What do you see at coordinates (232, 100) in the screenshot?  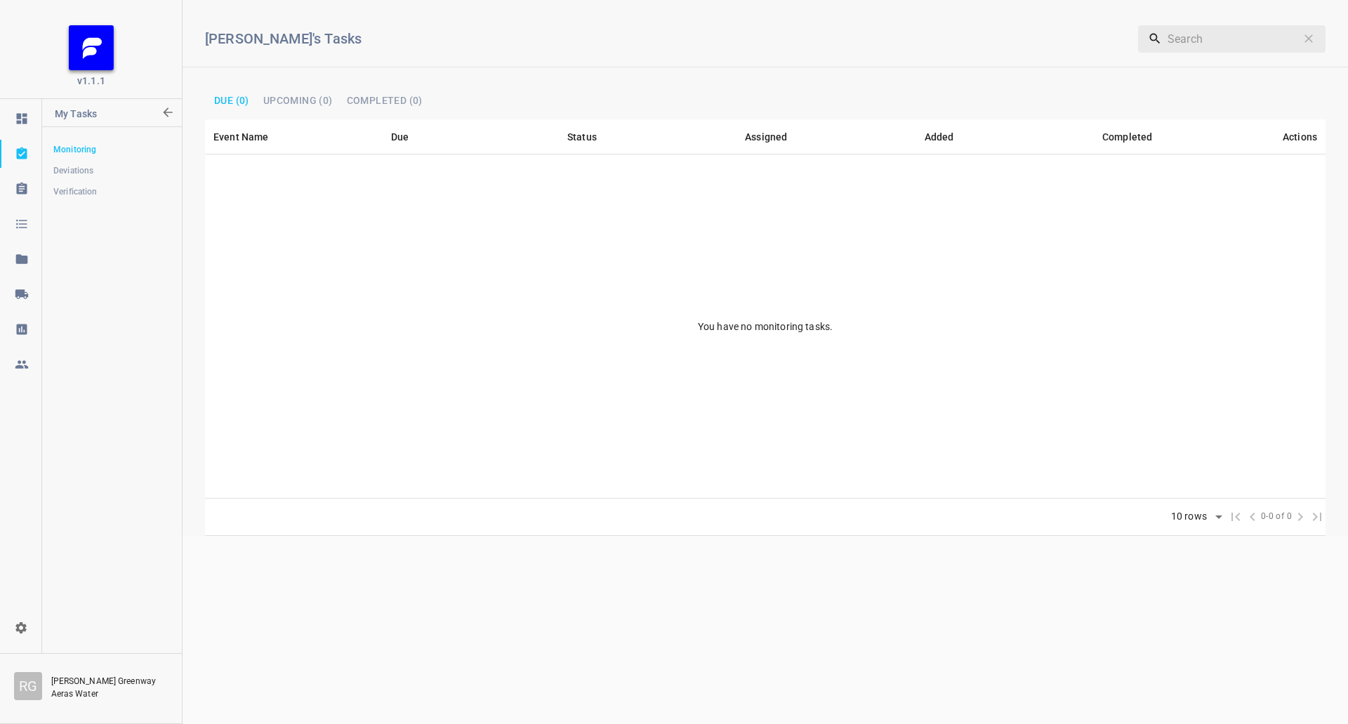 I see `span: Due (0)` at bounding box center [232, 100].